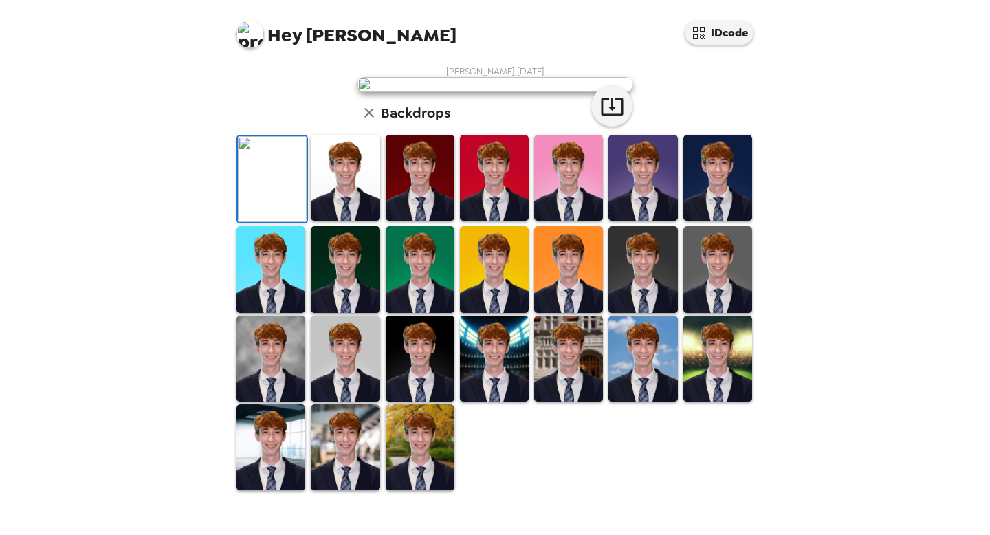 This screenshot has height=535, width=990. I want to click on img: user, so click(495, 85).